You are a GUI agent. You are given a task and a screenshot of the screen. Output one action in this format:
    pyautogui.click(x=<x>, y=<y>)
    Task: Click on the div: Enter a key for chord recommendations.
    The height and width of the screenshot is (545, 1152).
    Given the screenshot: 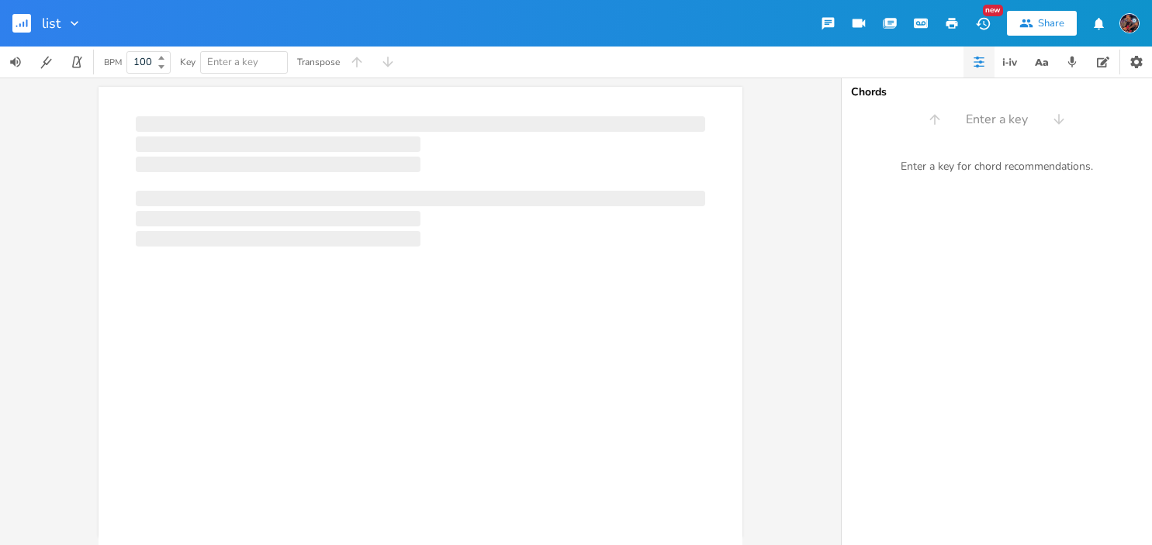 What is the action you would take?
    pyautogui.click(x=996, y=167)
    